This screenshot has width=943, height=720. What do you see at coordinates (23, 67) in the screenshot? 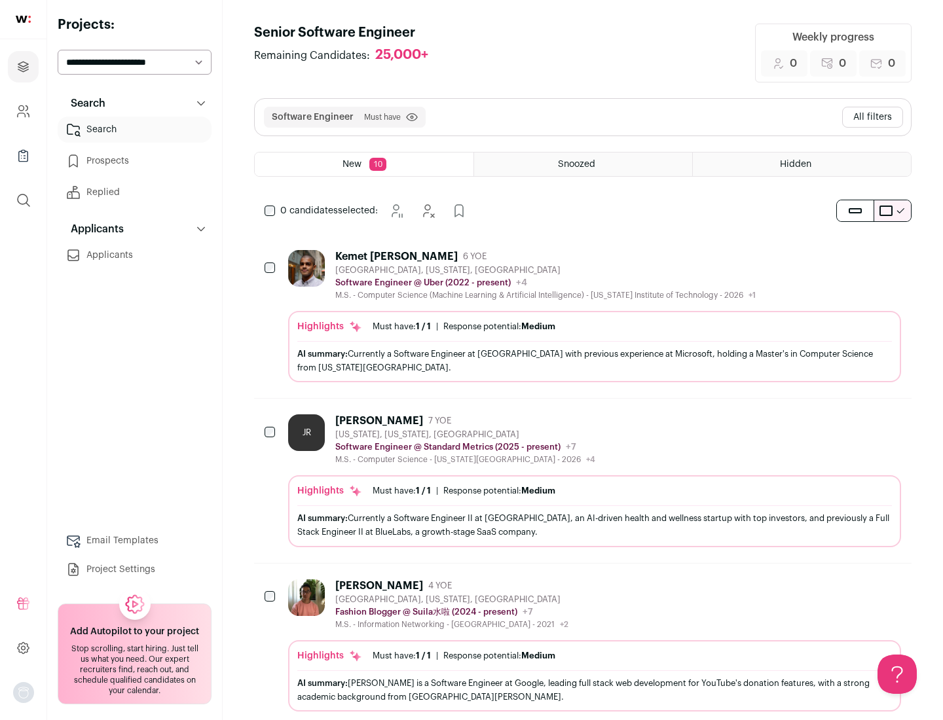
I see `a: Projects` at bounding box center [23, 67].